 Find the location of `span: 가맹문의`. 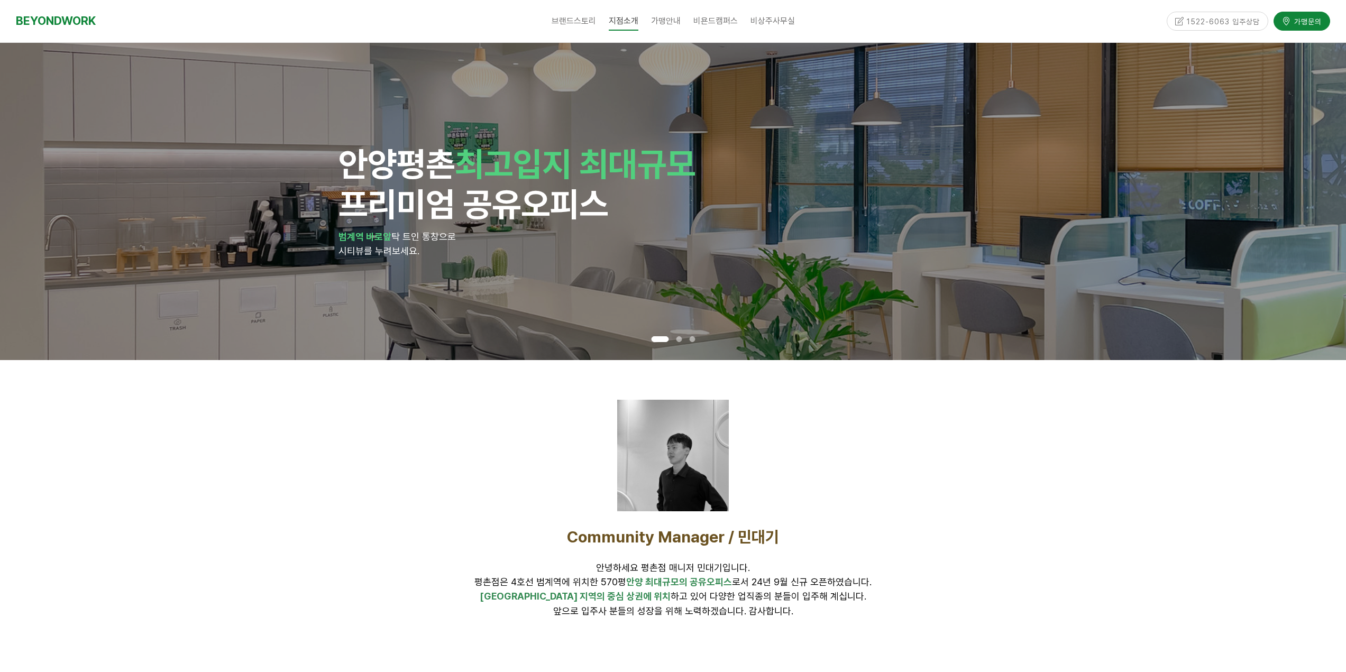

span: 가맹문의 is located at coordinates (1306, 21).